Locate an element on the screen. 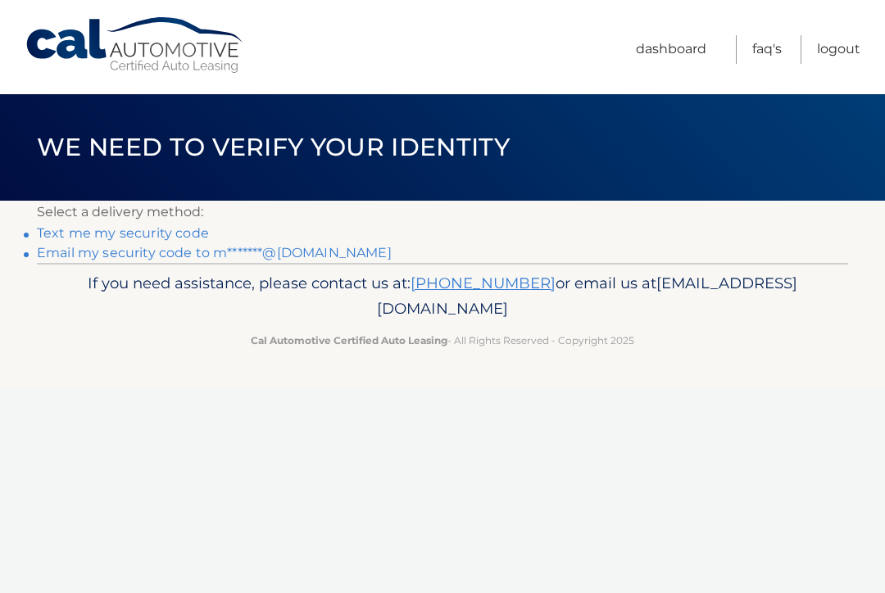 The height and width of the screenshot is (593, 885). a: Cal Automotive is located at coordinates (135, 45).